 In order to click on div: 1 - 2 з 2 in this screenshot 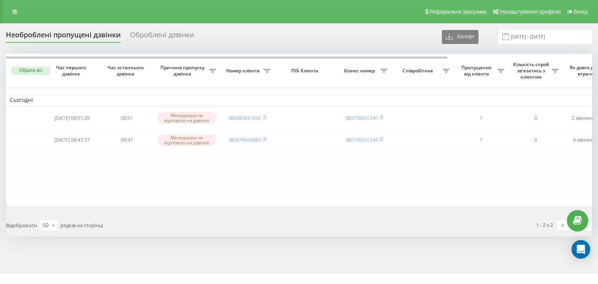, I will do `click(544, 225)`.